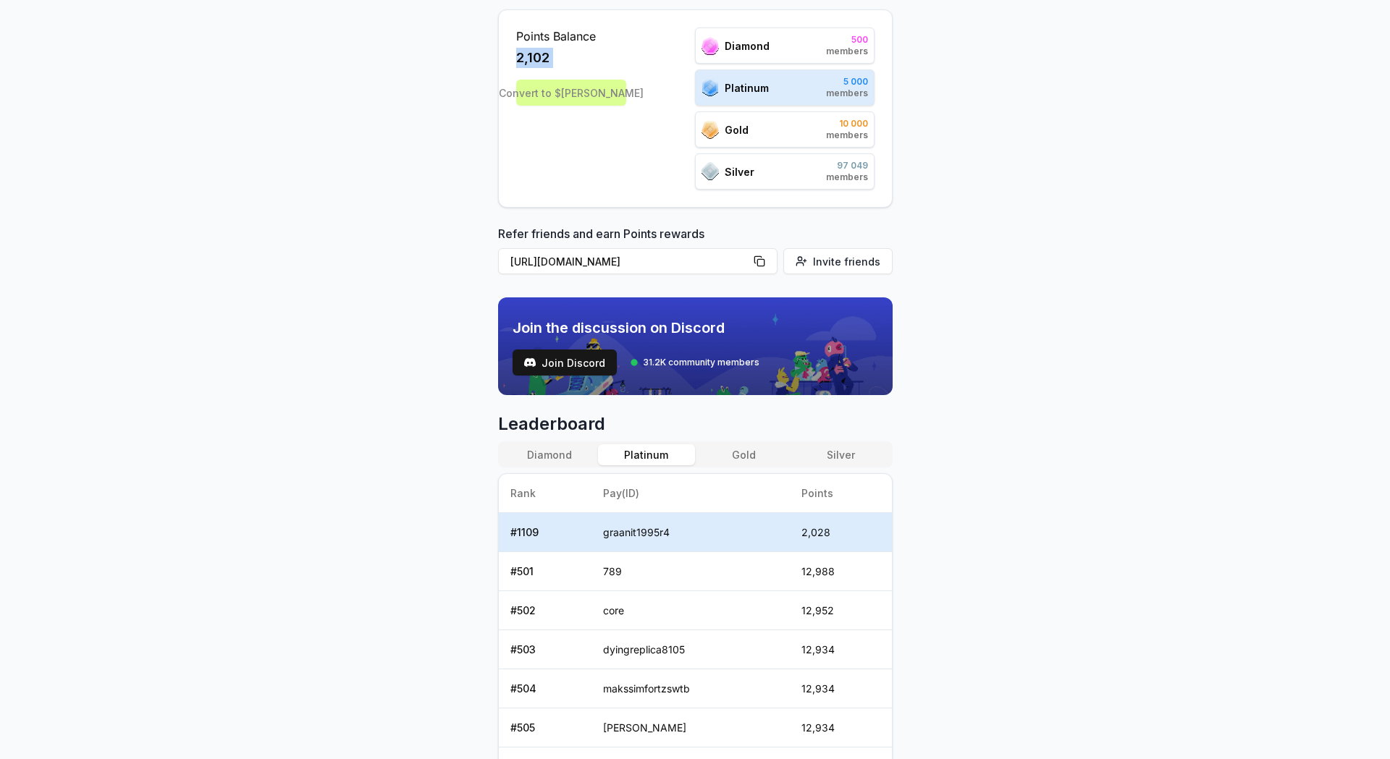 The height and width of the screenshot is (759, 1390). What do you see at coordinates (636, 328) in the screenshot?
I see `span: Join the discussion on Discord` at bounding box center [636, 328].